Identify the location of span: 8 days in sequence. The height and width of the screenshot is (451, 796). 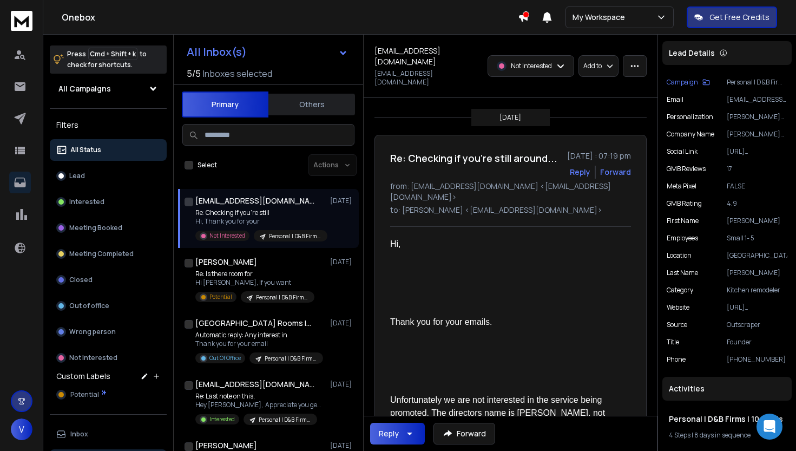
(722, 434).